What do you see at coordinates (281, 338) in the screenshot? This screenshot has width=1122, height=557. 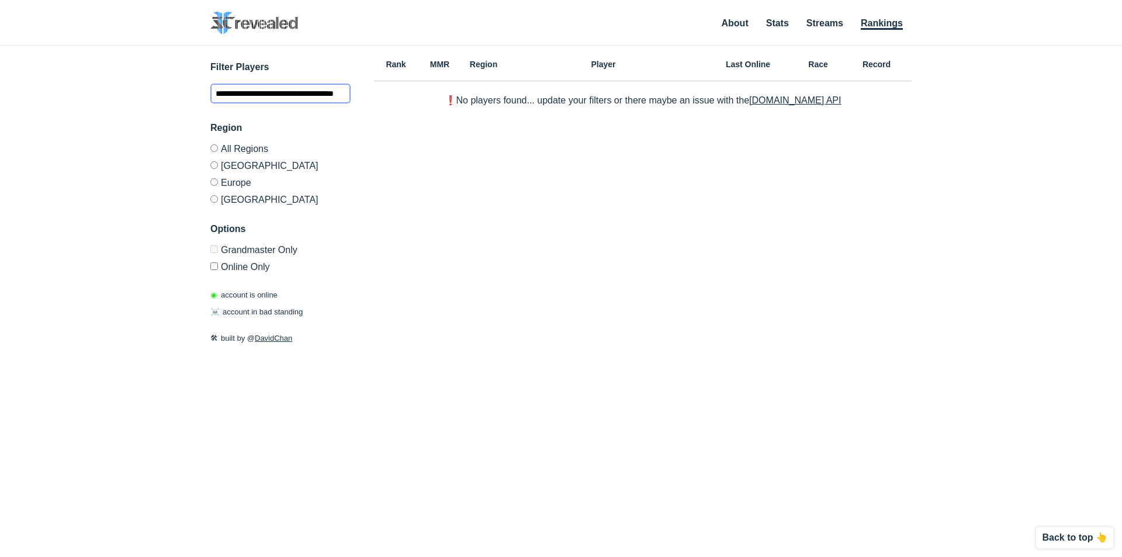 I see `p: built by @` at bounding box center [281, 338].